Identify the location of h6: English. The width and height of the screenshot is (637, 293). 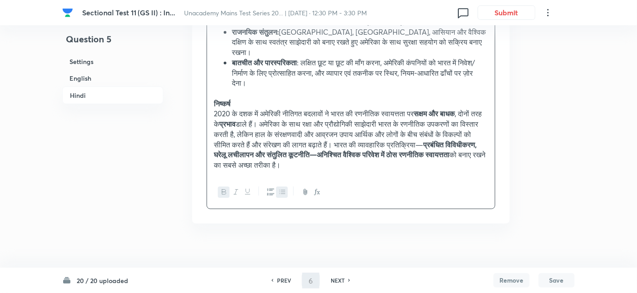
(113, 78).